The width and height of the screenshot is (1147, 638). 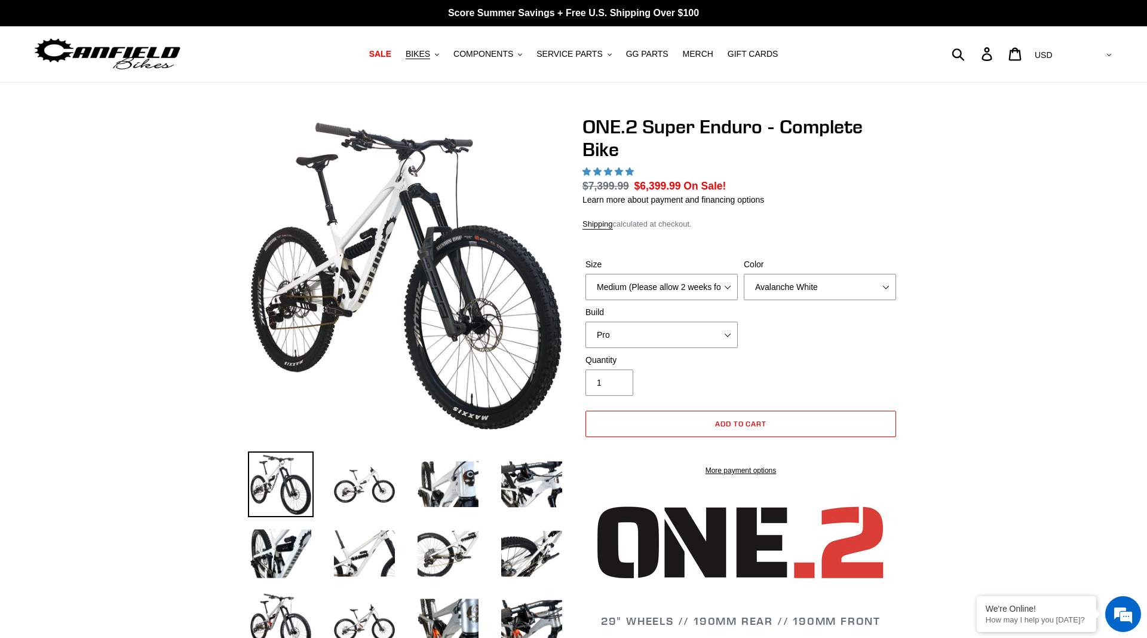 I want to click on a: More payment options, so click(x=741, y=470).